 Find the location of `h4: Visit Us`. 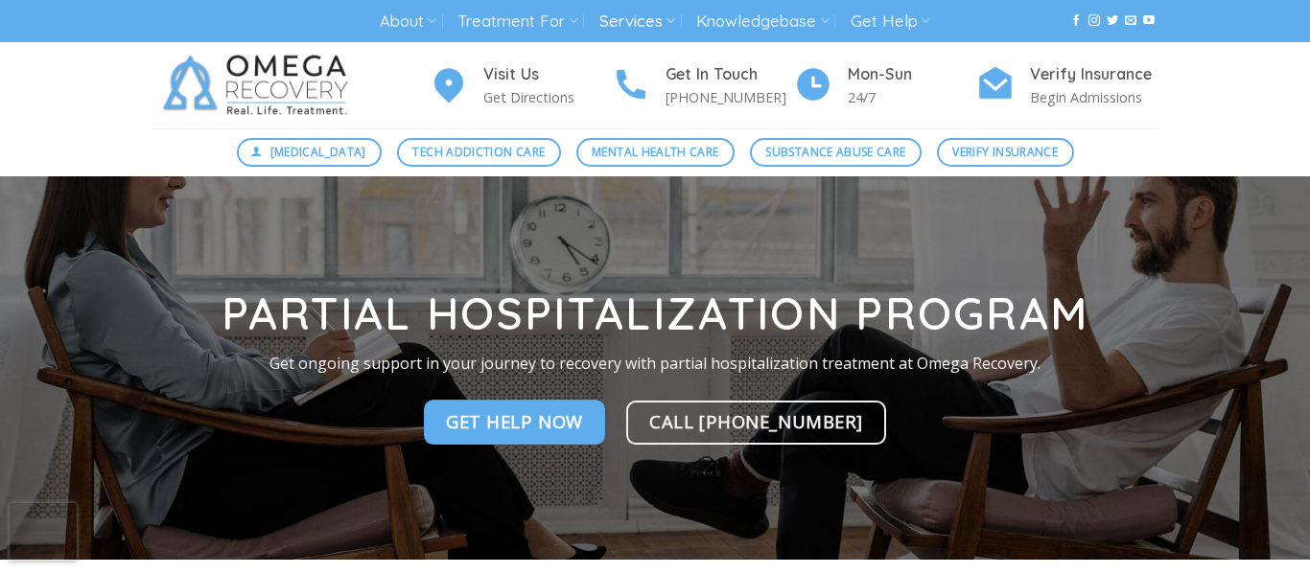

h4: Visit Us is located at coordinates (548, 75).